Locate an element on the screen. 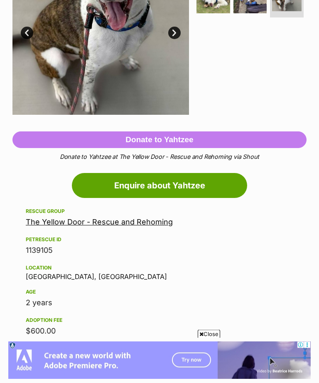 This screenshot has height=383, width=319. div: PetRescue ID is located at coordinates (160, 240).